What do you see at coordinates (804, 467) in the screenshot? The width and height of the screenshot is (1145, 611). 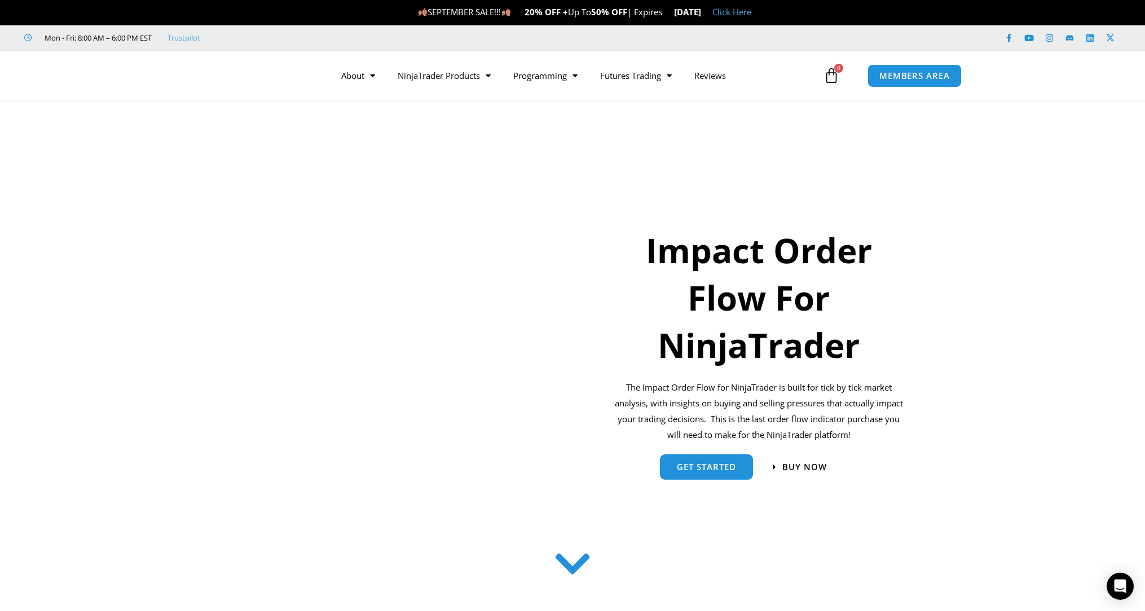 I see `span: Buy now` at bounding box center [804, 467].